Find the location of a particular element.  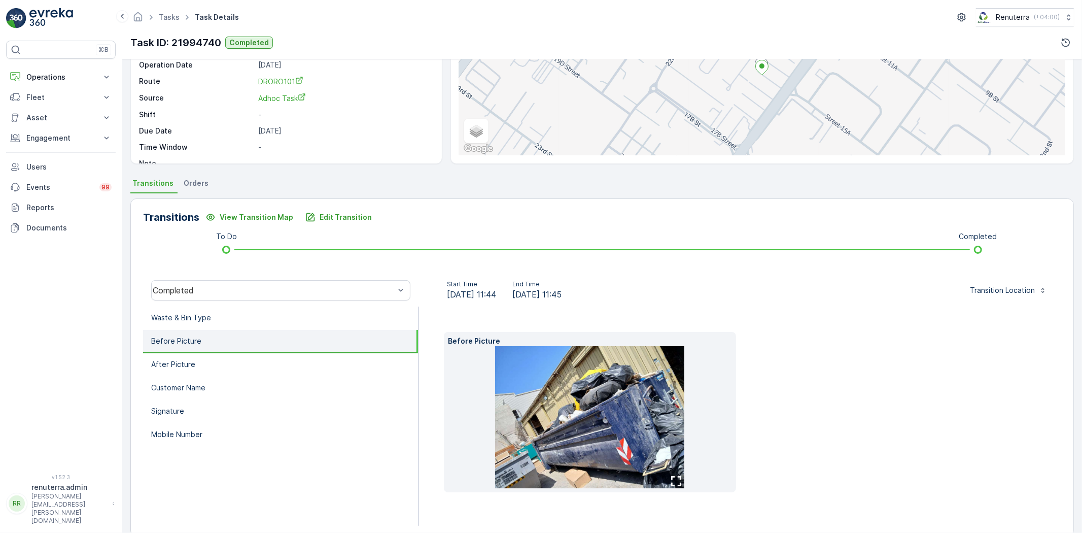

p: Route is located at coordinates (196, 81).